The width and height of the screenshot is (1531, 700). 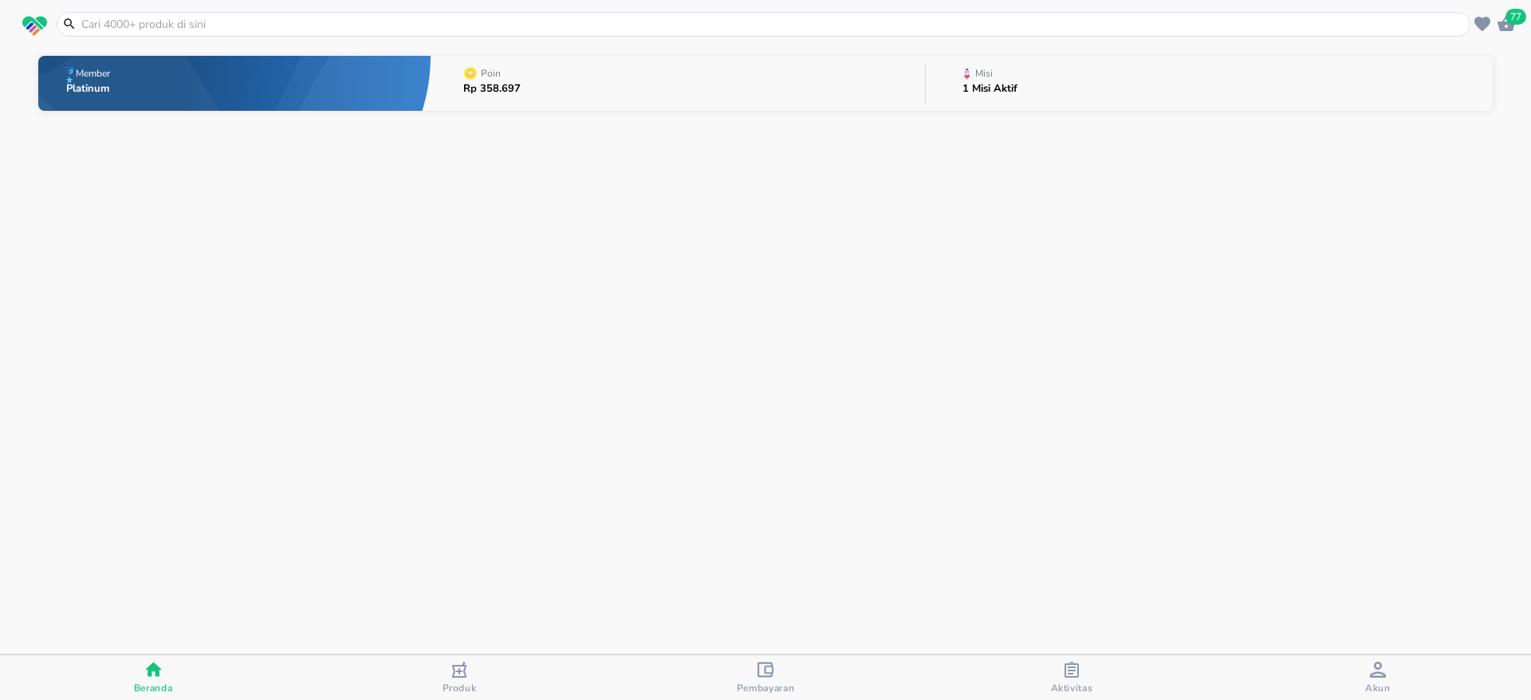 I want to click on span: 77, so click(x=1516, y=17).